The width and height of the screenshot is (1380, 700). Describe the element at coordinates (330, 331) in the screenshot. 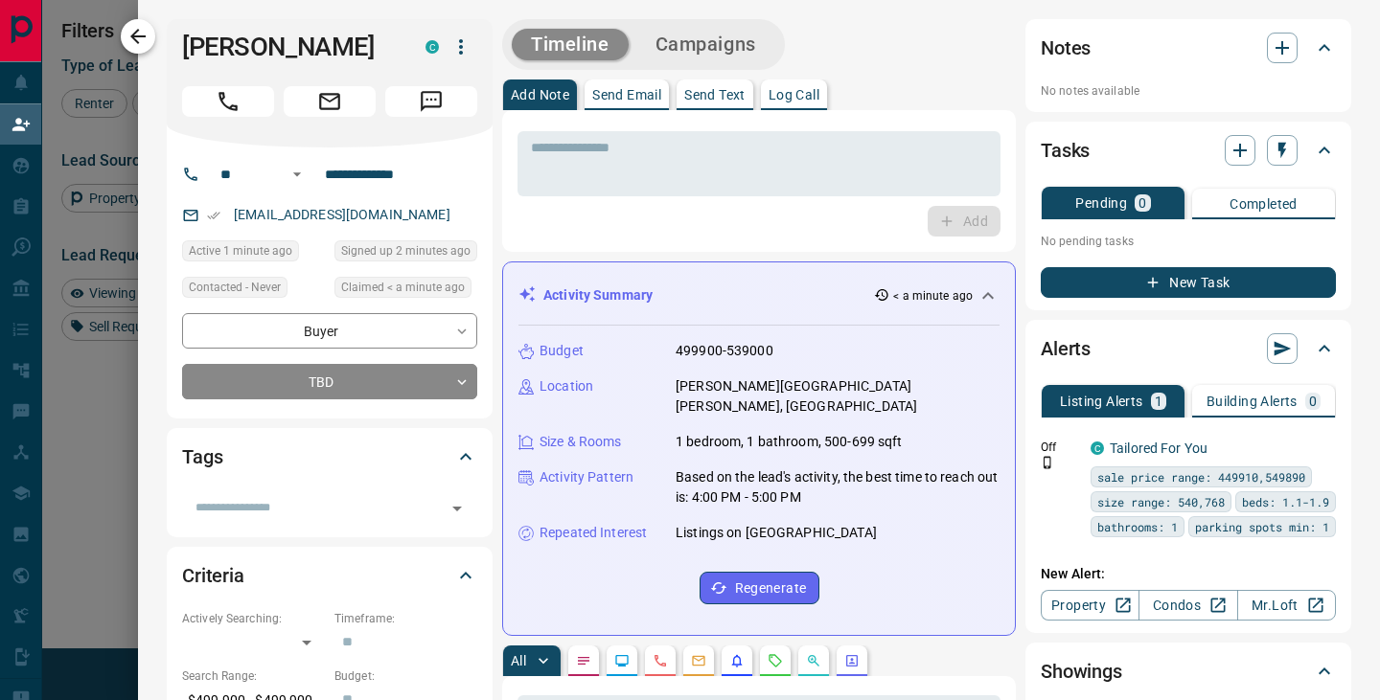

I see `div: Buyer` at that location.